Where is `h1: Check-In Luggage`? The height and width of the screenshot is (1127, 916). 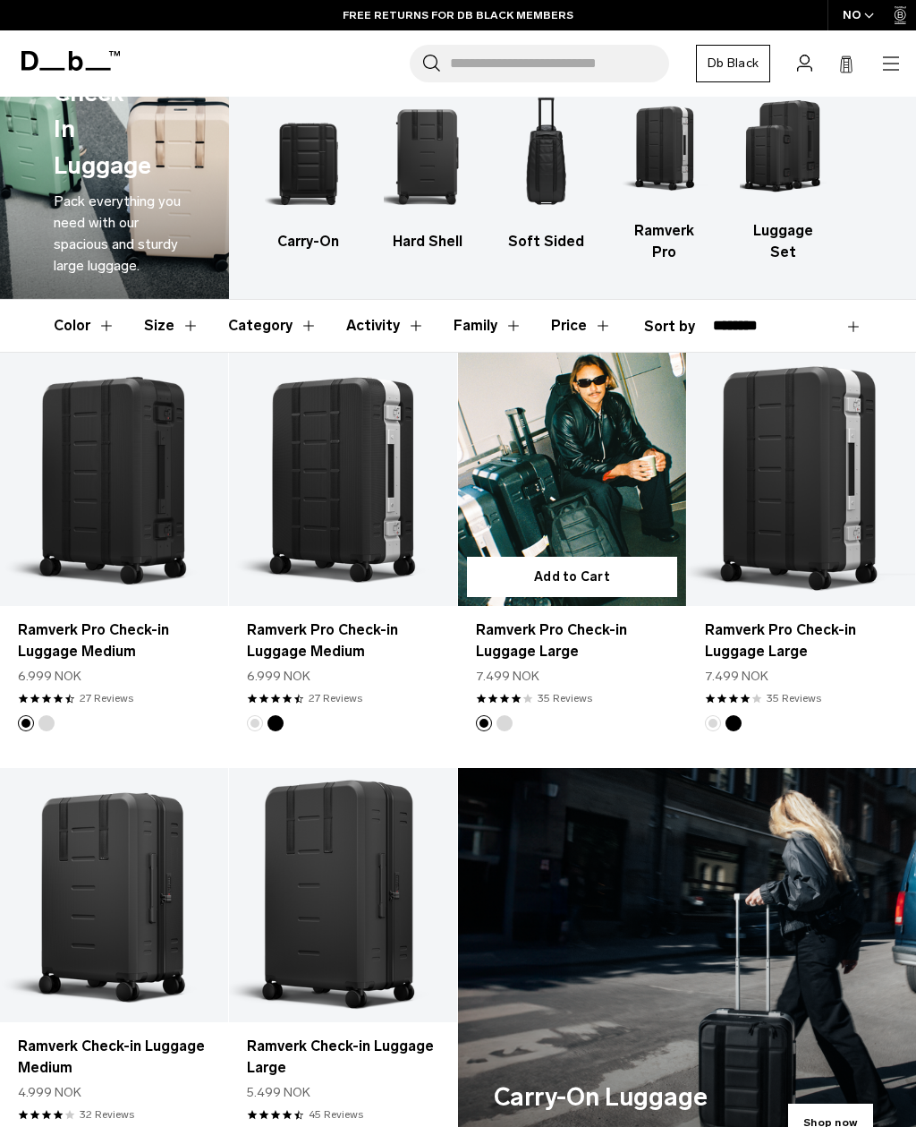
h1: Check-In Luggage is located at coordinates (102, 130).